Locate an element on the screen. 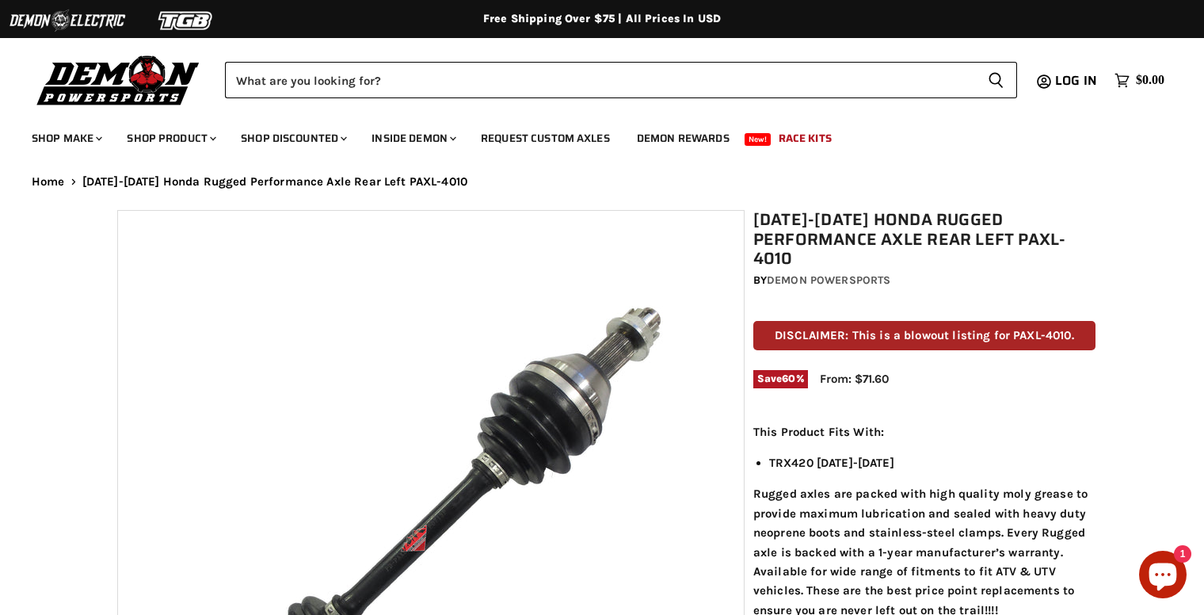 This screenshot has width=1204, height=615. a: $0.00 is located at coordinates (1139, 80).